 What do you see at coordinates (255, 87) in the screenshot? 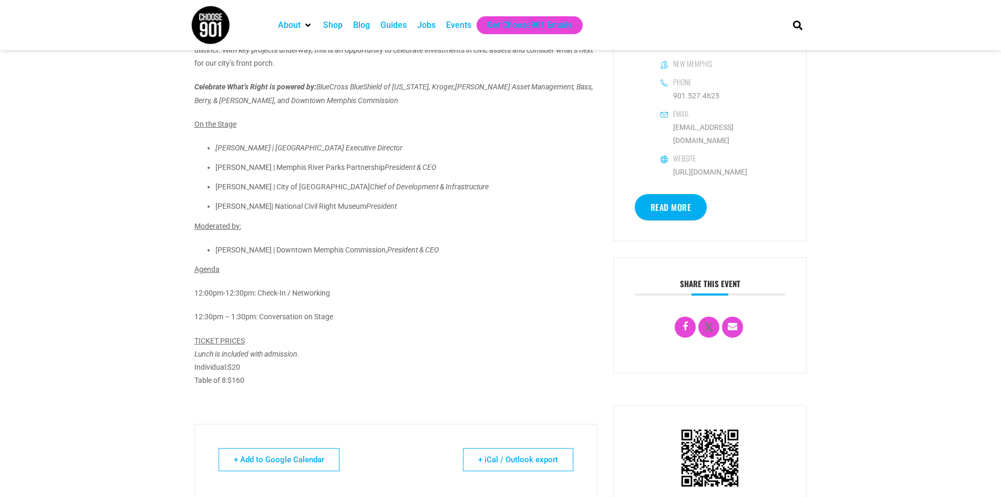
I see `strong: Celebrate What’s Right is powered by:` at bounding box center [255, 87].